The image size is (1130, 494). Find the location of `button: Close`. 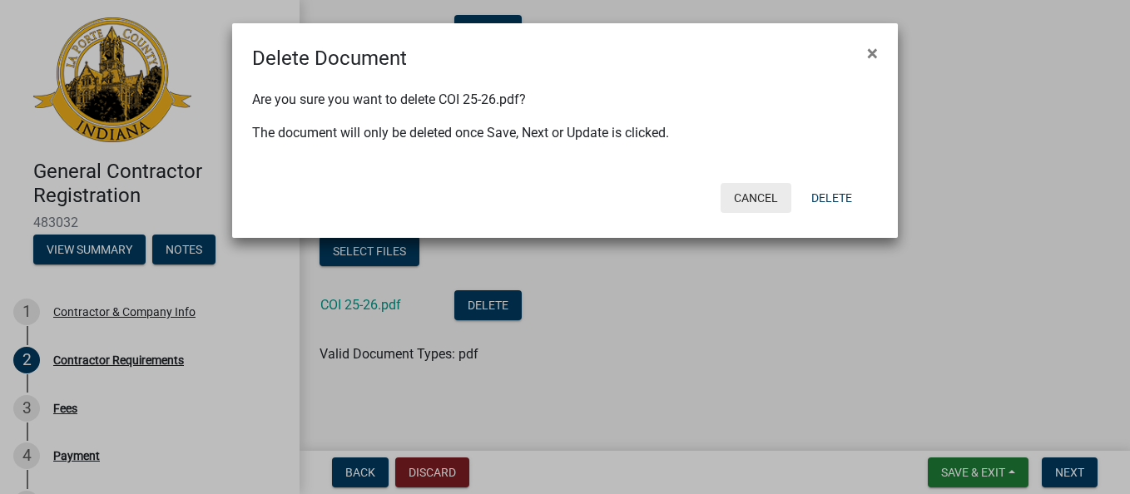

button: Close is located at coordinates (872, 53).